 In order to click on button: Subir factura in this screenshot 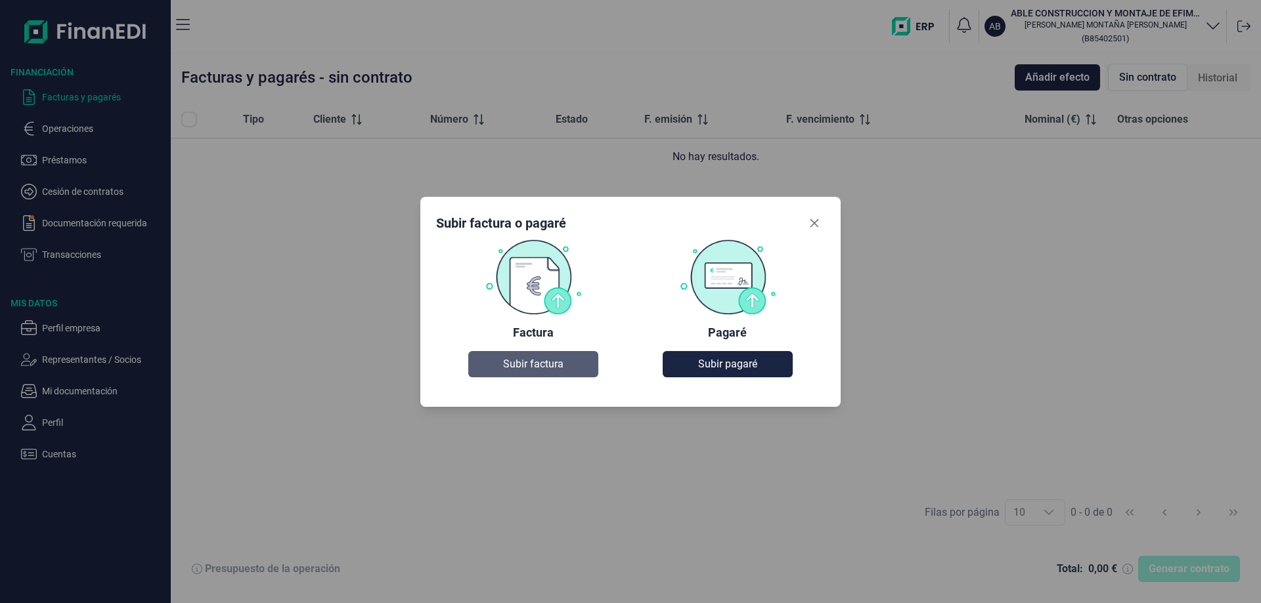, I will do `click(532, 364)`.